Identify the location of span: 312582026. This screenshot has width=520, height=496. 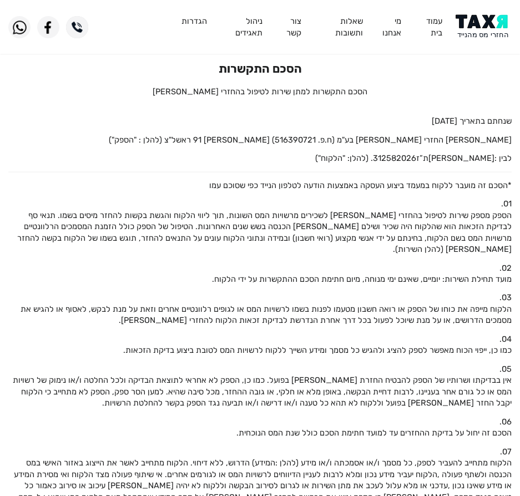
(395, 158).